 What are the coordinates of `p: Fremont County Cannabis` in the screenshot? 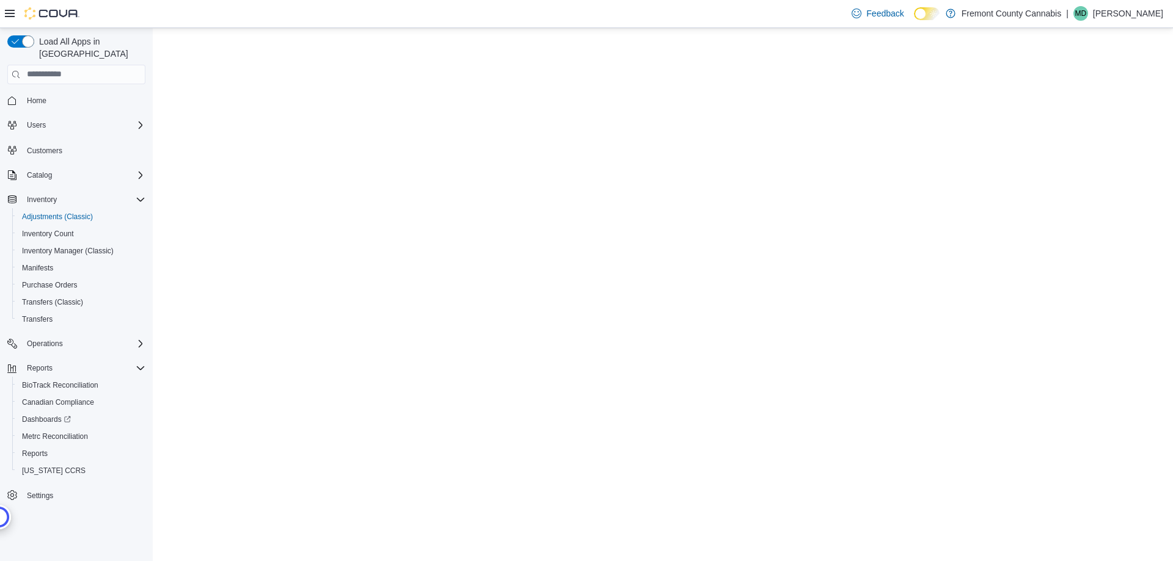 It's located at (1011, 13).